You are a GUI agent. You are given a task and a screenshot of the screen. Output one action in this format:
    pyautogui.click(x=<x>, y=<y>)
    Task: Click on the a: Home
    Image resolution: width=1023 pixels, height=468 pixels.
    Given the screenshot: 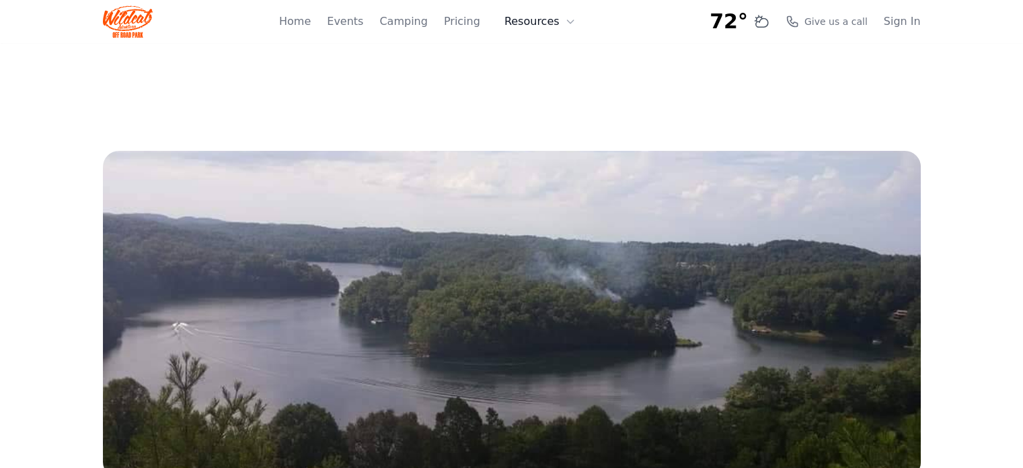 What is the action you would take?
    pyautogui.click(x=295, y=22)
    